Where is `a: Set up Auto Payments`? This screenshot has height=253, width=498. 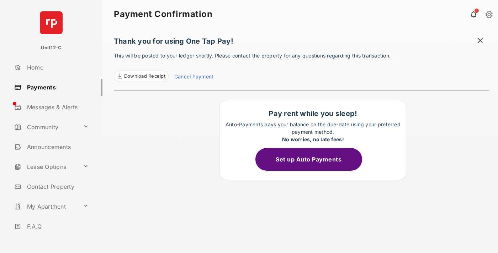
a: Set up Auto Payments is located at coordinates (313, 160).